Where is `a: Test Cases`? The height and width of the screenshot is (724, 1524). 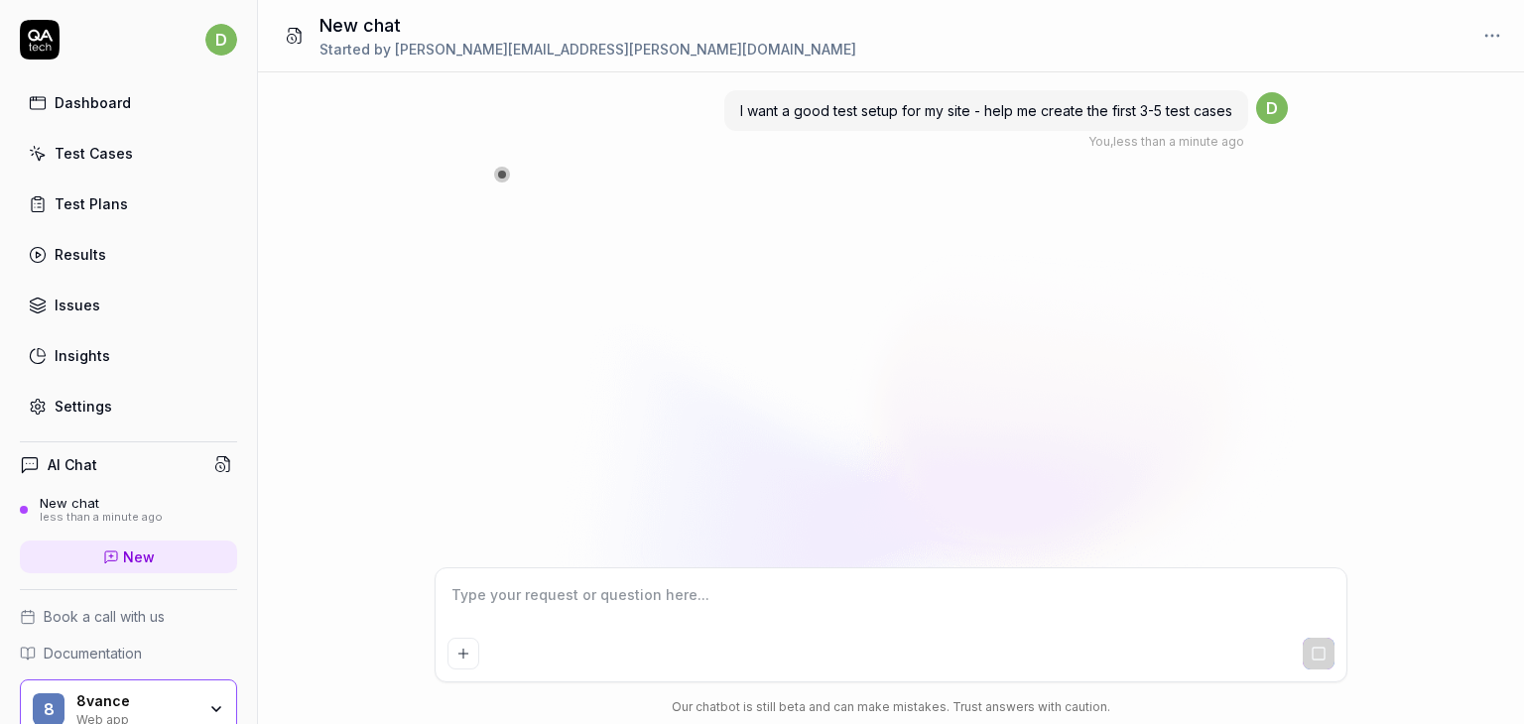 a: Test Cases is located at coordinates (128, 153).